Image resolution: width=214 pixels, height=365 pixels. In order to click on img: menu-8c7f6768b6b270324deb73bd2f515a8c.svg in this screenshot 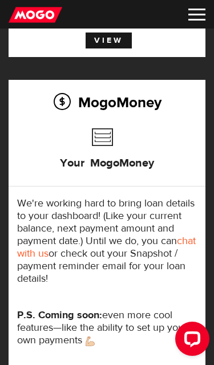, I will do `click(197, 14)`.